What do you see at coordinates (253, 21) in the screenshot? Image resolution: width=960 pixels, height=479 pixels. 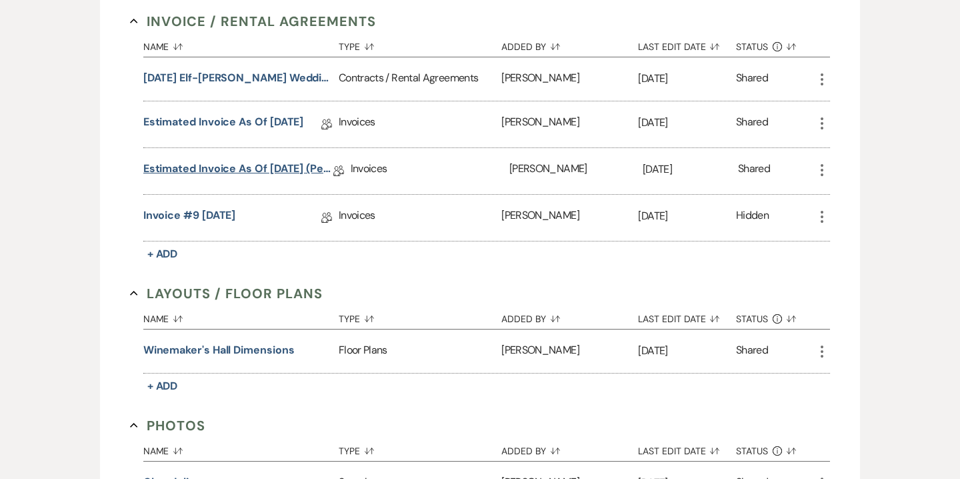 I see `button: Invoice / Rental Agreements` at bounding box center [253, 21].